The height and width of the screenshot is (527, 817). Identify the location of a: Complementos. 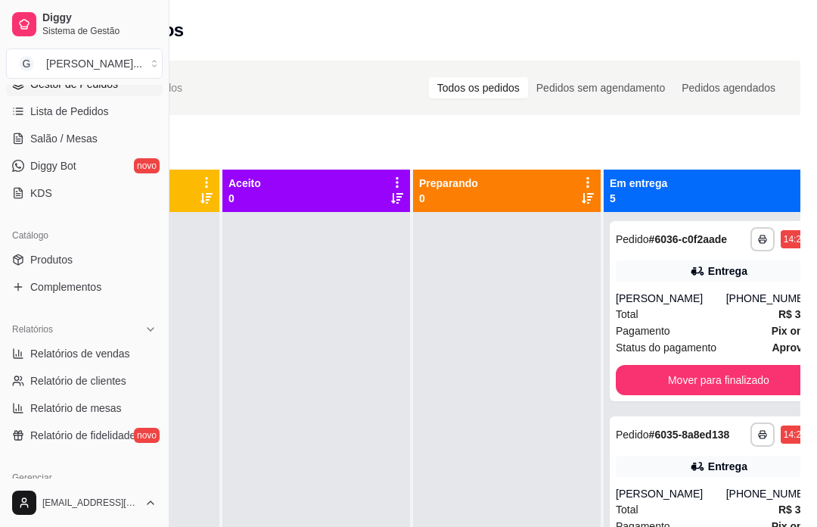
(84, 287).